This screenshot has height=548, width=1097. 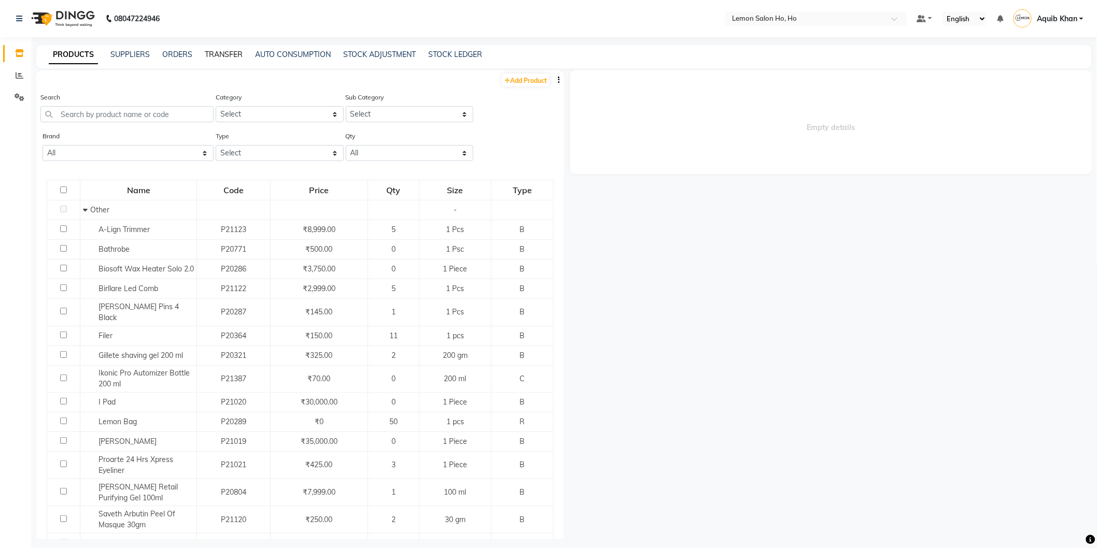 What do you see at coordinates (124, 230) in the screenshot?
I see `span: A-Lign Trimmer` at bounding box center [124, 230].